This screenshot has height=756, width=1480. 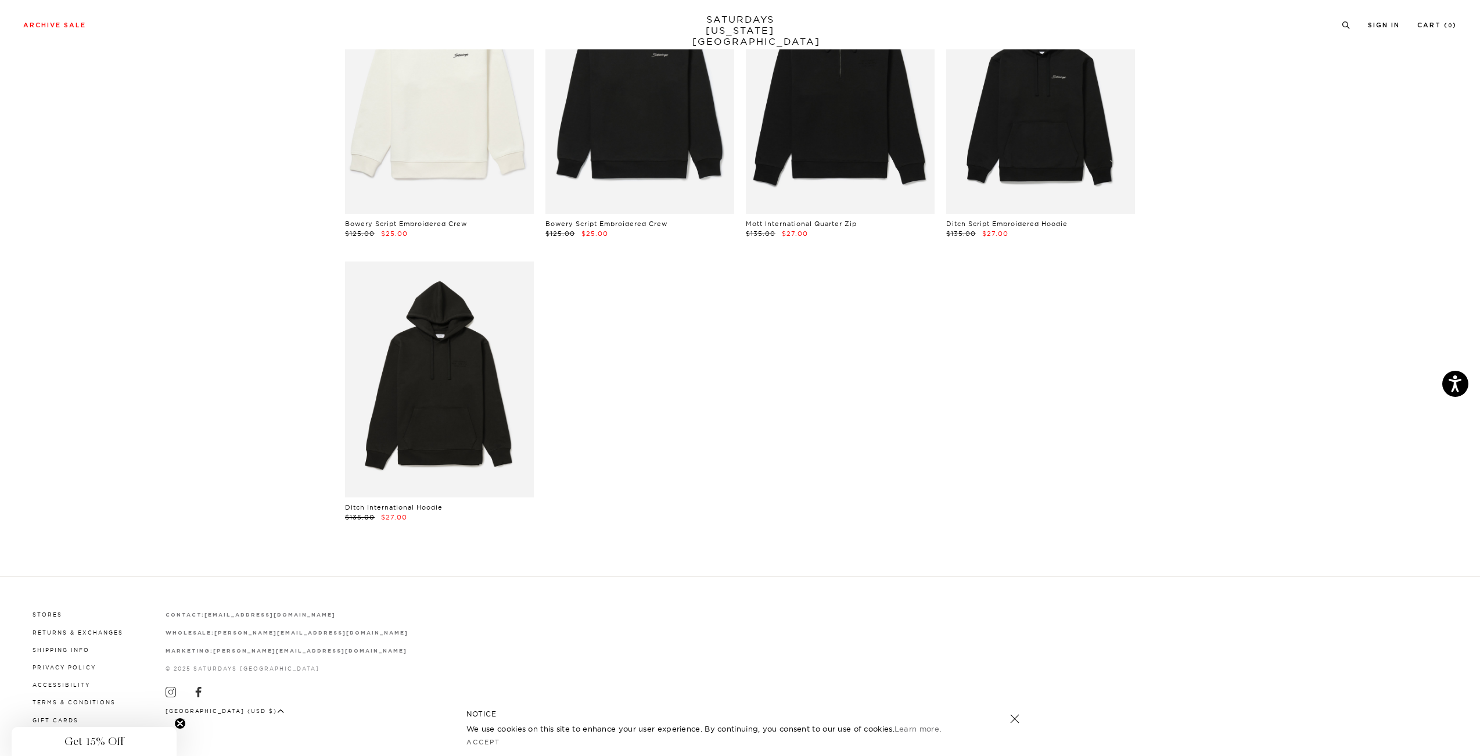 I want to click on a: Ditch International Hoodie, so click(x=394, y=507).